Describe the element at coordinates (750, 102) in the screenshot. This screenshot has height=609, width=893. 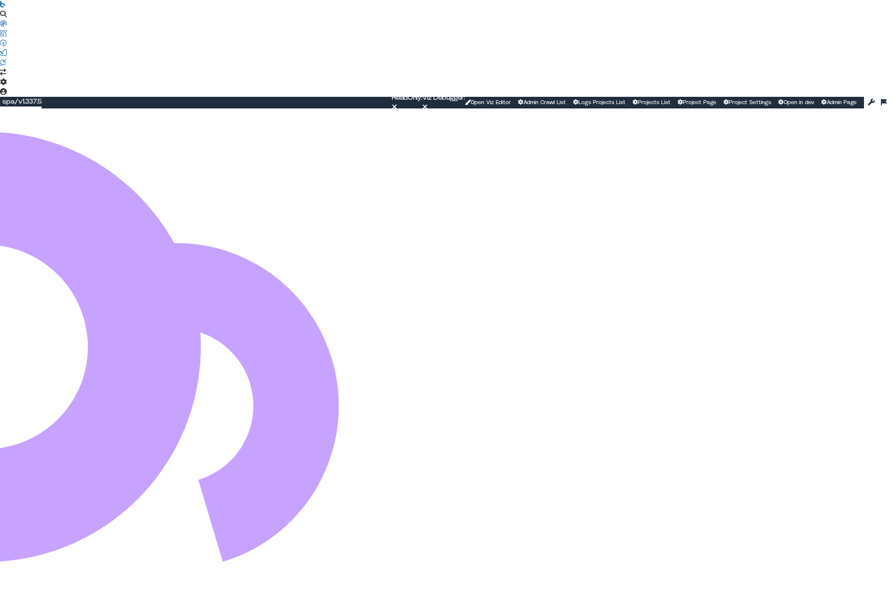
I see `span: Project Settings` at that location.